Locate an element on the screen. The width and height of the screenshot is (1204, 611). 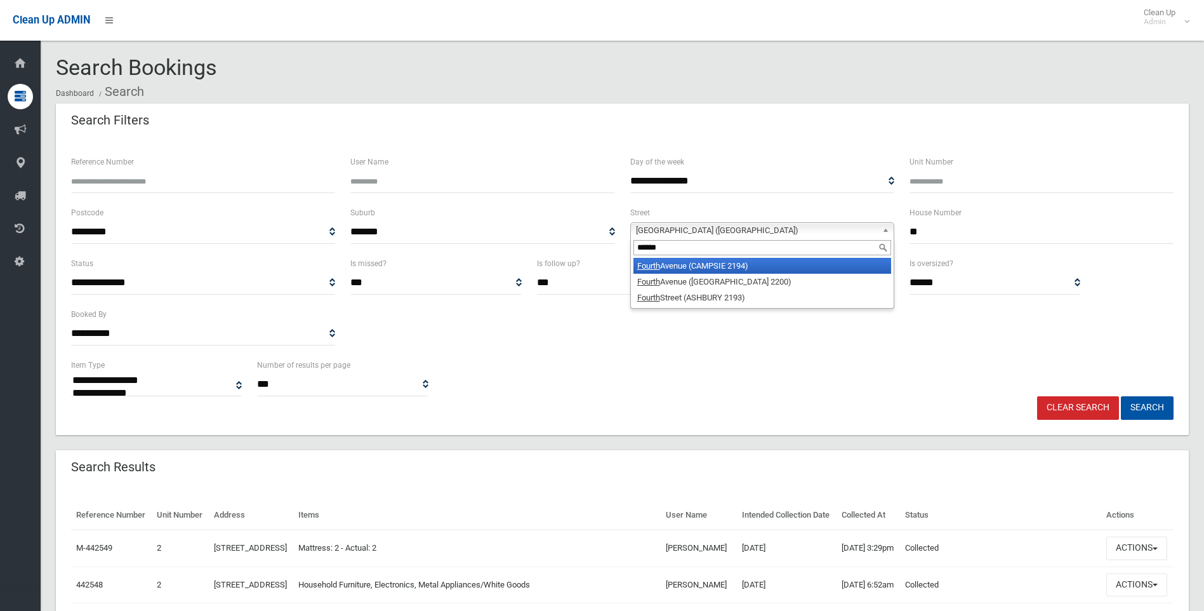
th: Reference Number is located at coordinates (111, 515).